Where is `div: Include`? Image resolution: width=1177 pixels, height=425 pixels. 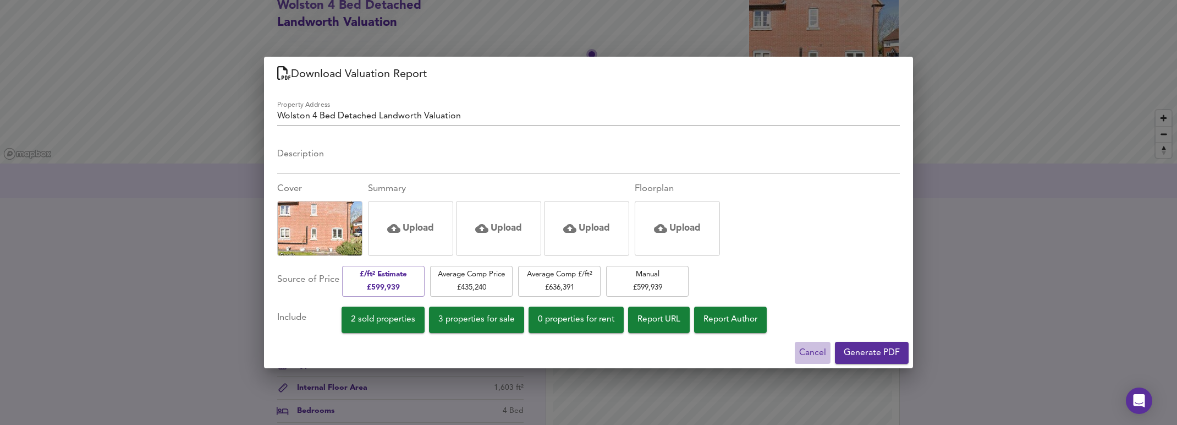
div: Include is located at coordinates (309, 320).